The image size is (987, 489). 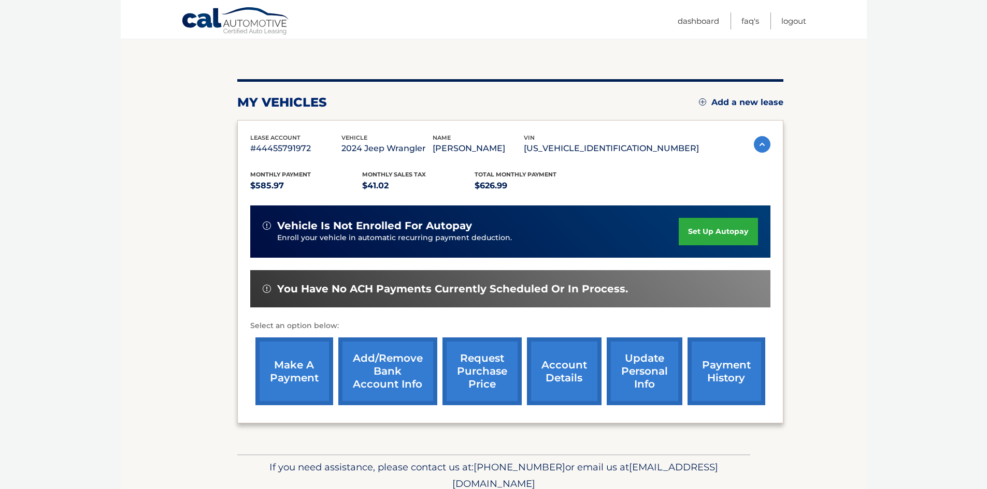 What do you see at coordinates (236, 22) in the screenshot?
I see `a: Cal Automotive` at bounding box center [236, 22].